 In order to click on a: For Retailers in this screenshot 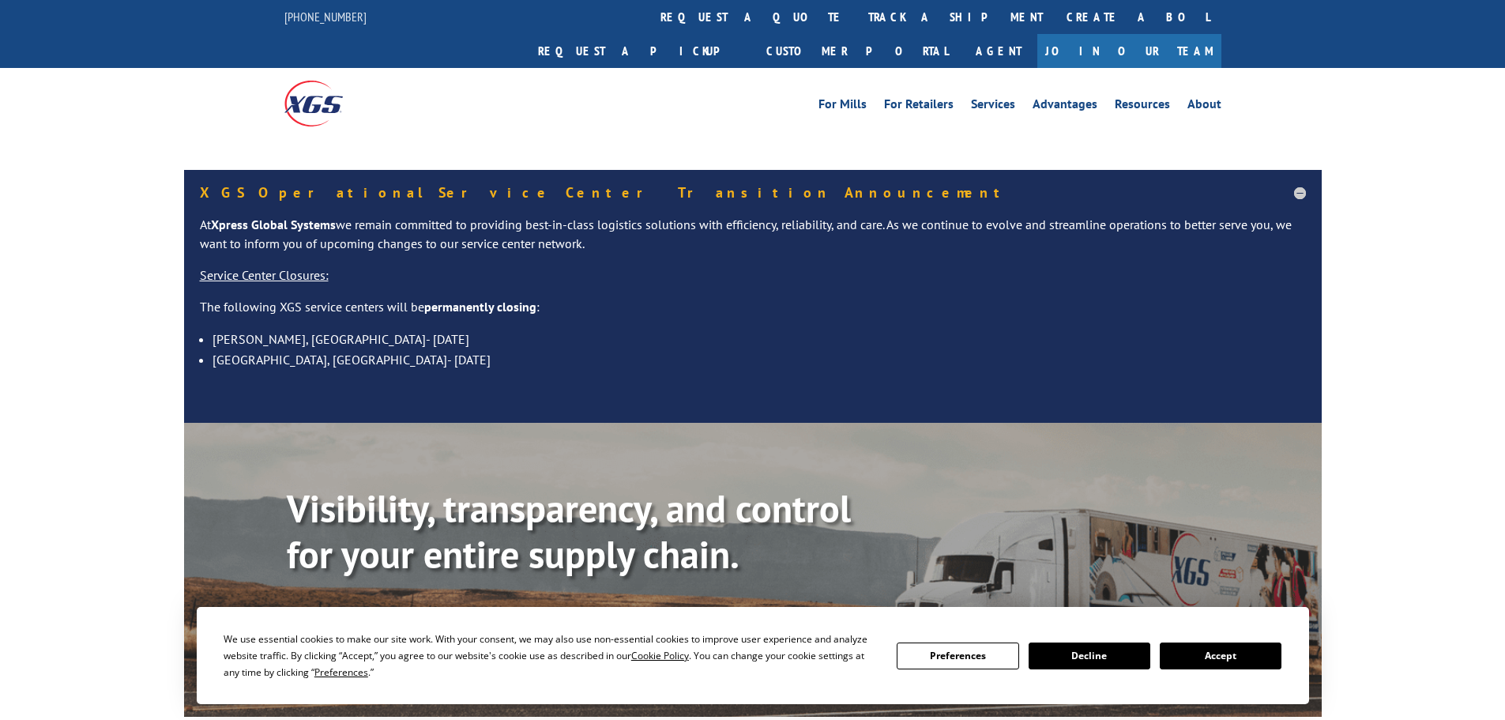, I will do `click(919, 107)`.